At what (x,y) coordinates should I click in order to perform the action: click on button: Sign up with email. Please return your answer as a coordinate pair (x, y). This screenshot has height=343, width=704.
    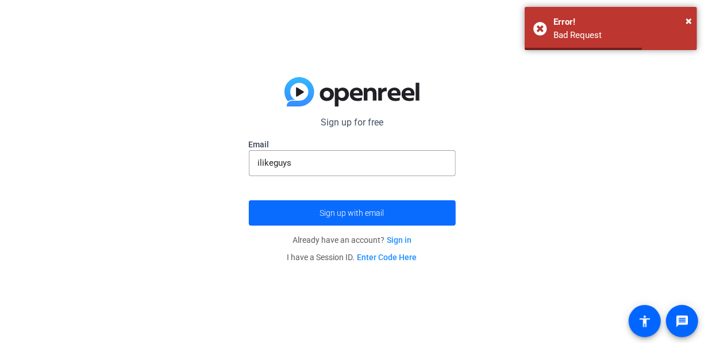
    Looking at the image, I should click on (352, 213).